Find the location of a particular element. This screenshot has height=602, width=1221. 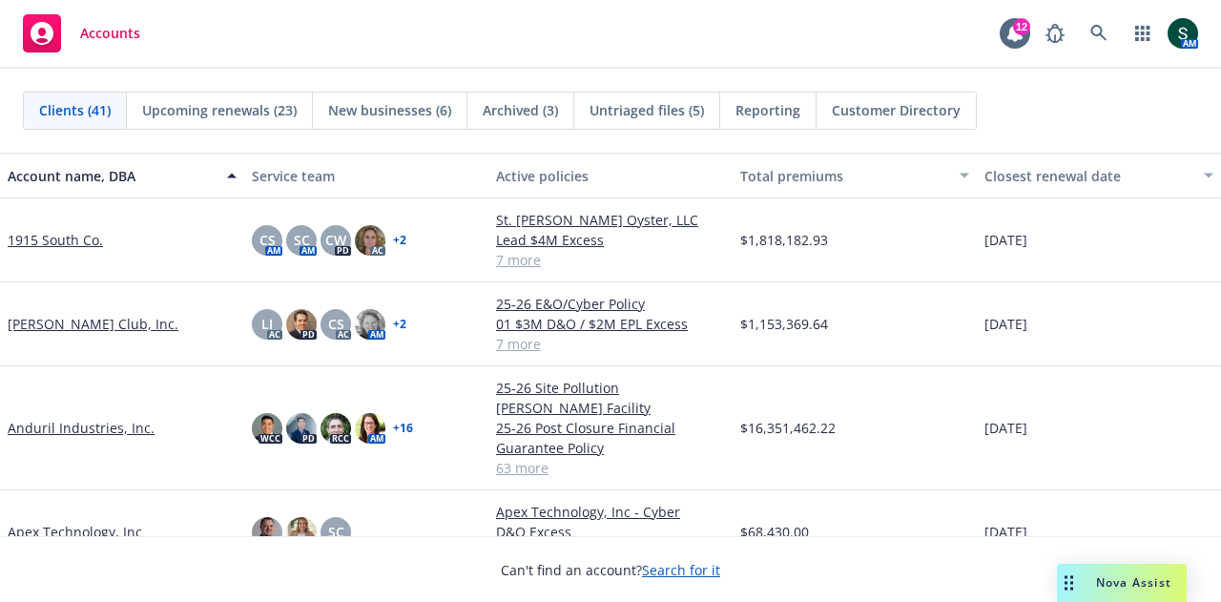

div: 12 is located at coordinates (1022, 27).